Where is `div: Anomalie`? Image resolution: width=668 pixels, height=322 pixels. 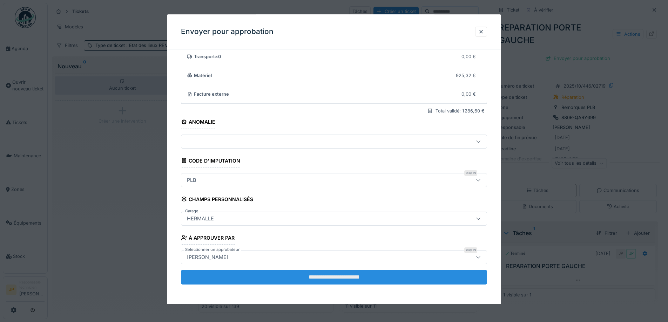
div: Anomalie is located at coordinates (198, 123).